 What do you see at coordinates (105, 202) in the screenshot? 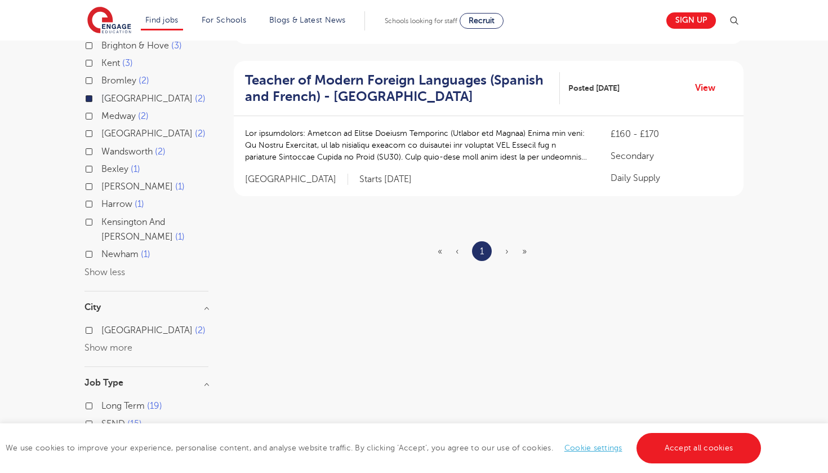
I see `input: Harrow 1` at bounding box center [105, 202].